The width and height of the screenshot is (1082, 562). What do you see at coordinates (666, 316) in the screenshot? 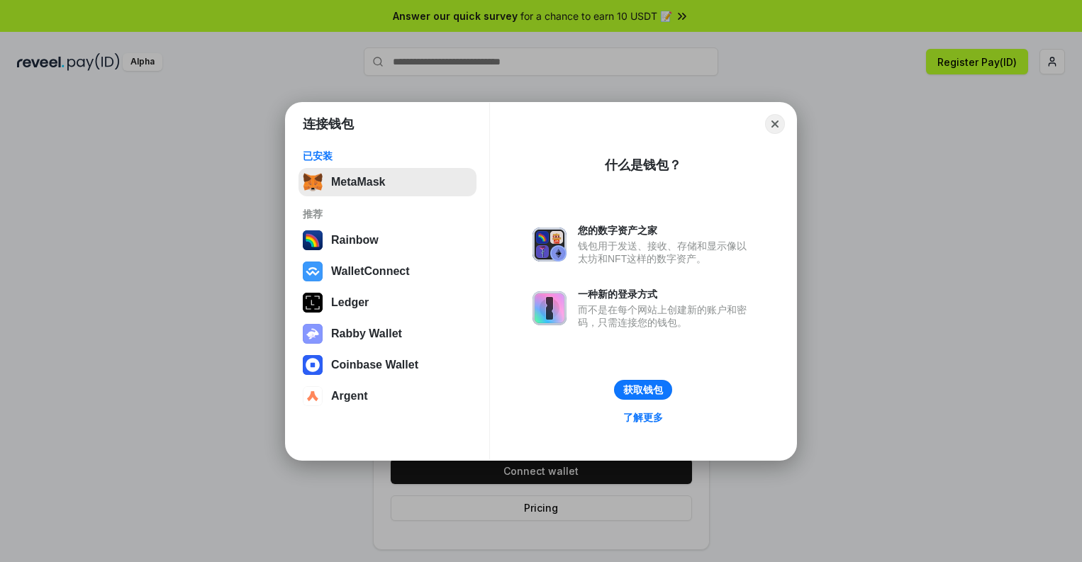
I see `div: 而不是在每个网站上创建新的账户和密码，只需连接您的钱包。` at bounding box center [666, 316].